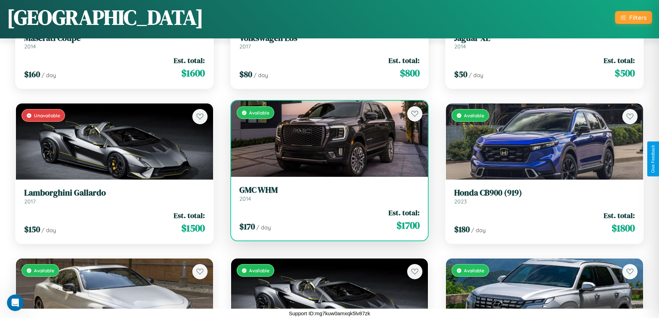  Describe the element at coordinates (47, 115) in the screenshot. I see `span: Unavailable` at that location.